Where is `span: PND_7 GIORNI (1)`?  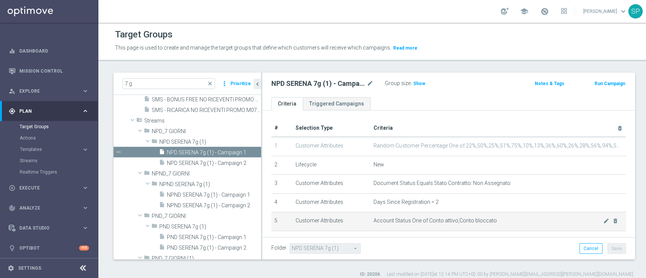
span: PND_7 GIORNI (1) is located at coordinates (206, 259).